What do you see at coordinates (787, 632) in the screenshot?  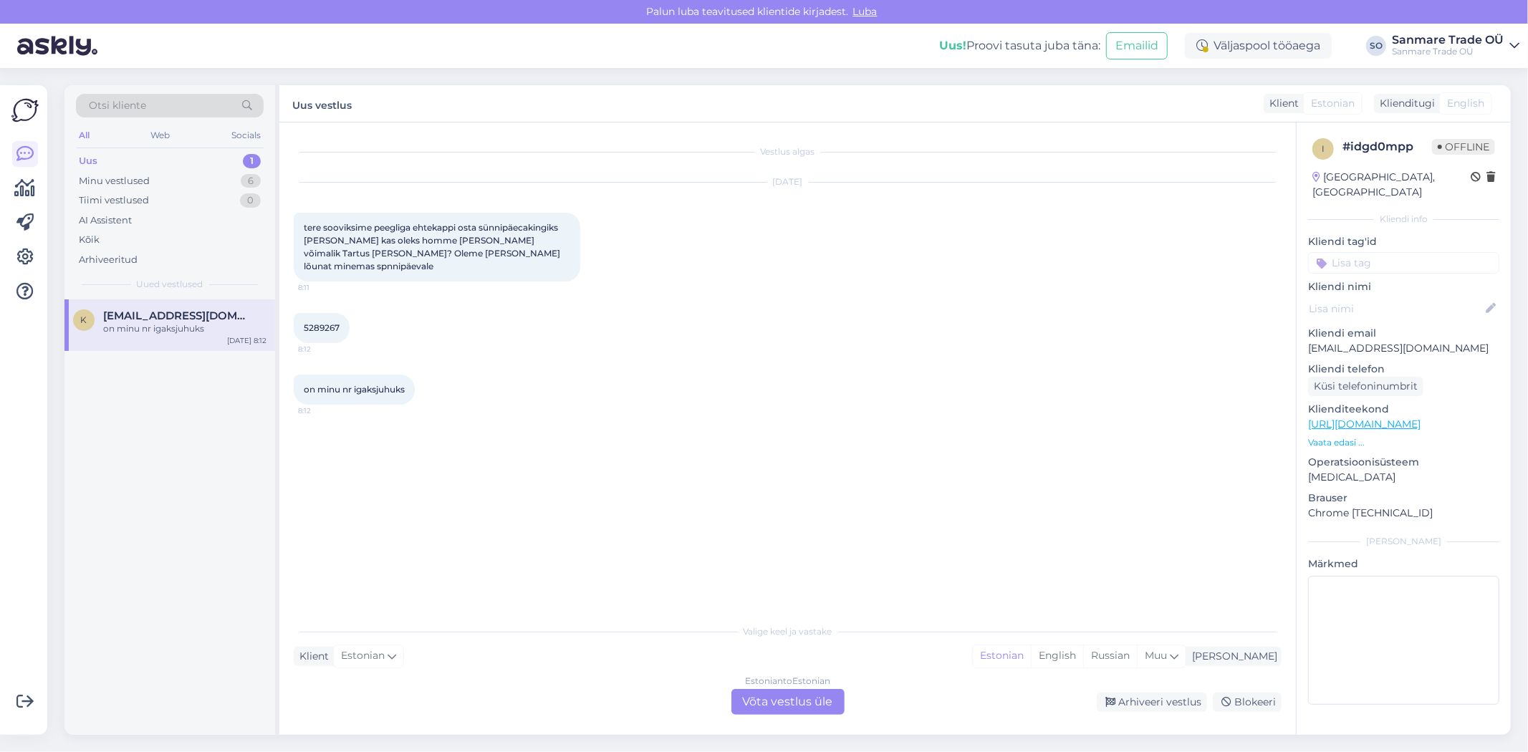 I see `div: Valige keel ja vastake` at bounding box center [787, 632].